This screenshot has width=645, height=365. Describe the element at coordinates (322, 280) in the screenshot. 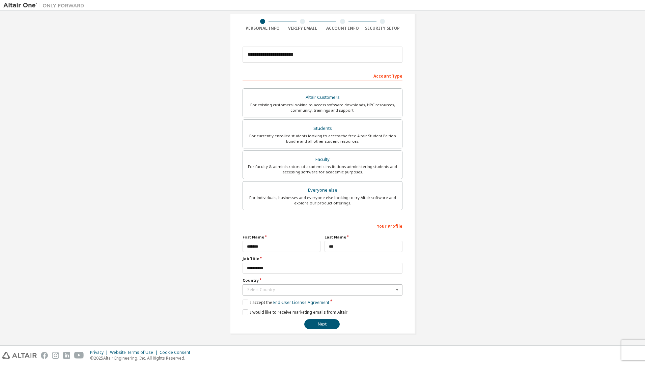

I see `label: Country` at that location.